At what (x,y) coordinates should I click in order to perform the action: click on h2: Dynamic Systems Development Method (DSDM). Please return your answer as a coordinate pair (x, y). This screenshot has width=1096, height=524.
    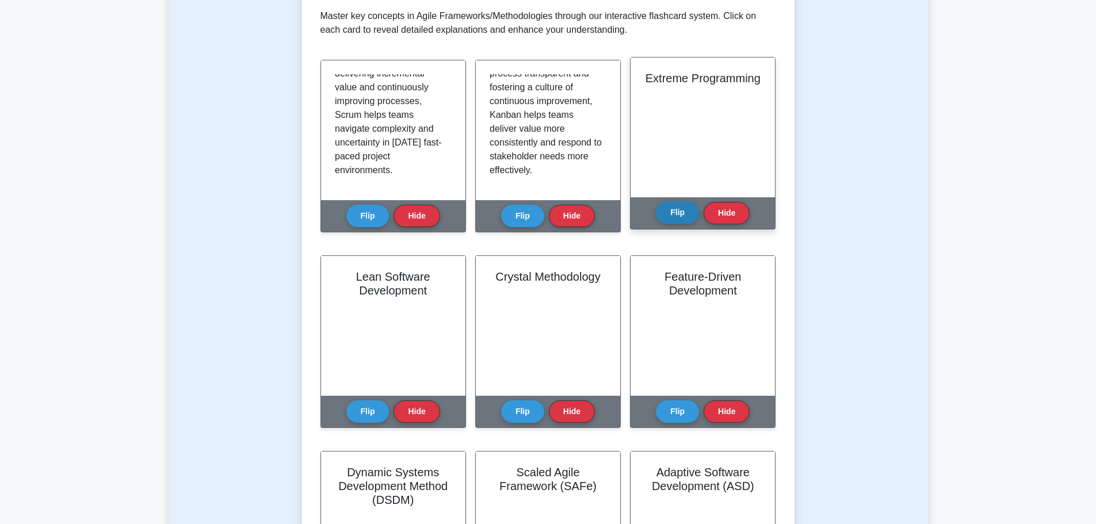
    Looking at the image, I should click on (393, 486).